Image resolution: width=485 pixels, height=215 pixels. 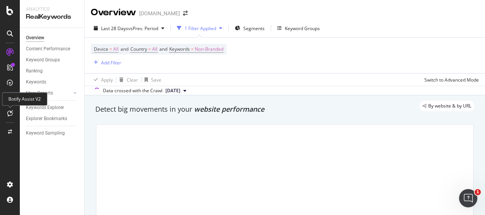 What do you see at coordinates (132, 80) in the screenshot?
I see `div: Clear` at bounding box center [132, 80].